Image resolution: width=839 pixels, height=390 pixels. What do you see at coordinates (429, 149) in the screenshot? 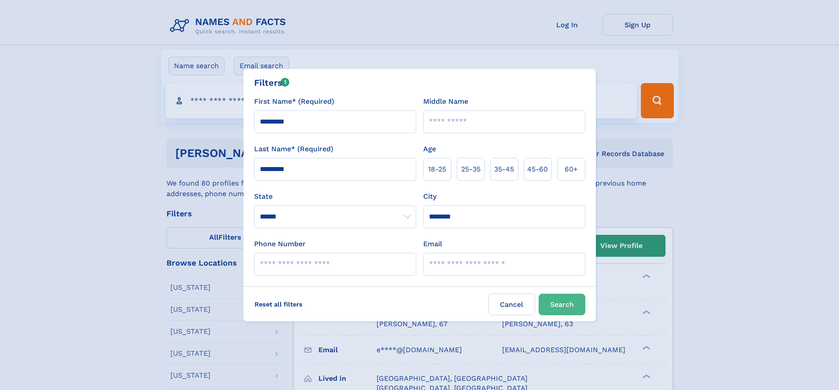
I see `label: Age` at bounding box center [429, 149].